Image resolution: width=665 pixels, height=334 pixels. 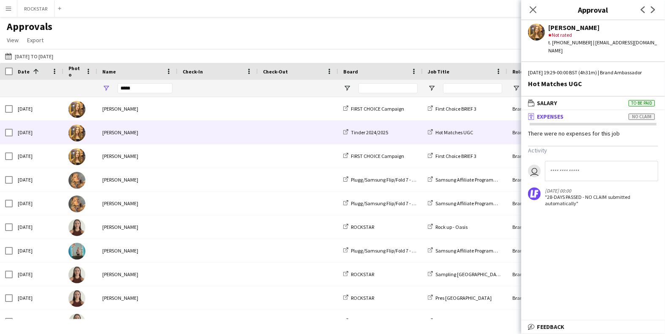 What do you see at coordinates (193, 71) in the screenshot?
I see `span: Check-In` at bounding box center [193, 71].